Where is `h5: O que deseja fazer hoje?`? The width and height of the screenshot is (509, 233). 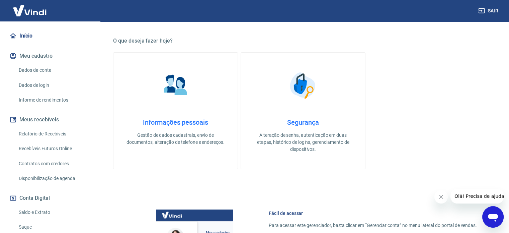 h5: O que deseja fazer hoje? is located at coordinates (303, 41).